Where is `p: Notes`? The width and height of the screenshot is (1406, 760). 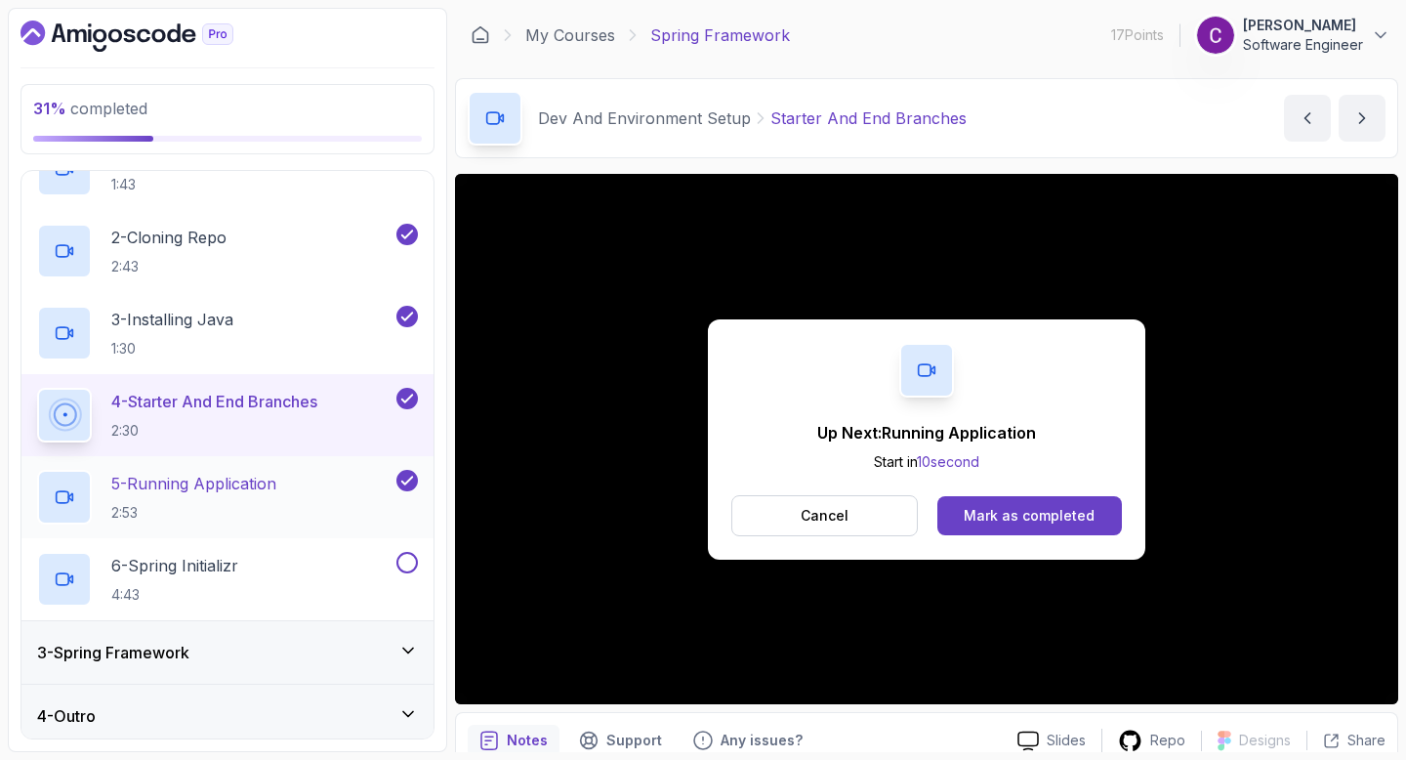
p: Notes is located at coordinates (527, 740).